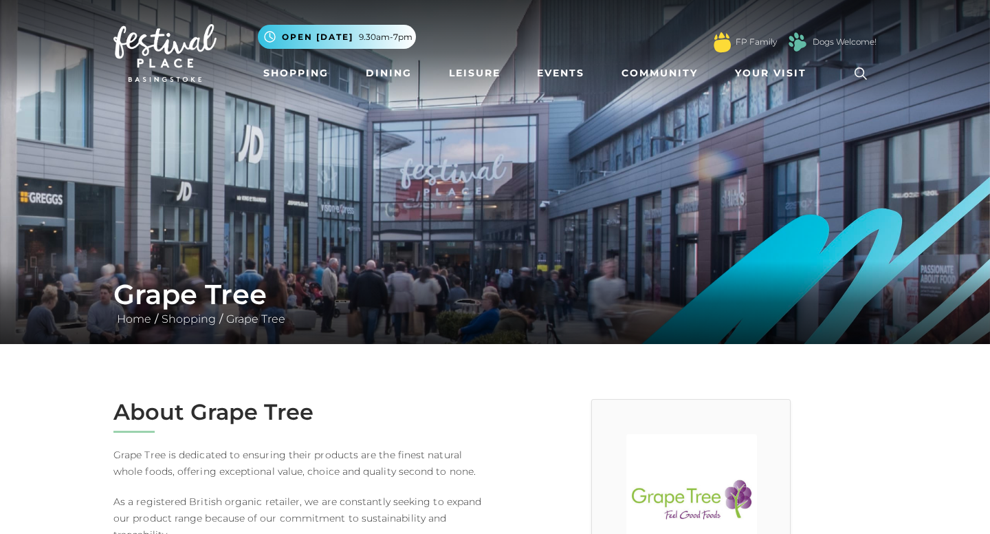 The height and width of the screenshot is (534, 990). What do you see at coordinates (299, 412) in the screenshot?
I see `h2: About Grape Tree` at bounding box center [299, 412].